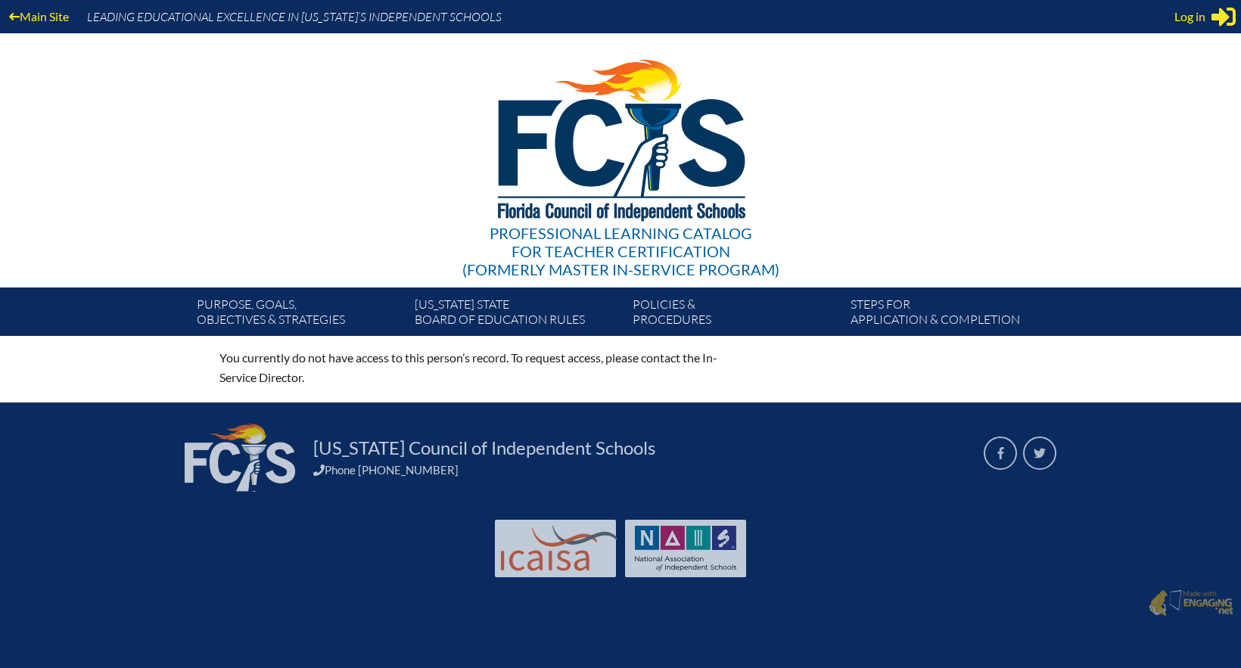 The image size is (1241, 668). I want to click on a: Steps forapplication & completion, so click(954, 315).